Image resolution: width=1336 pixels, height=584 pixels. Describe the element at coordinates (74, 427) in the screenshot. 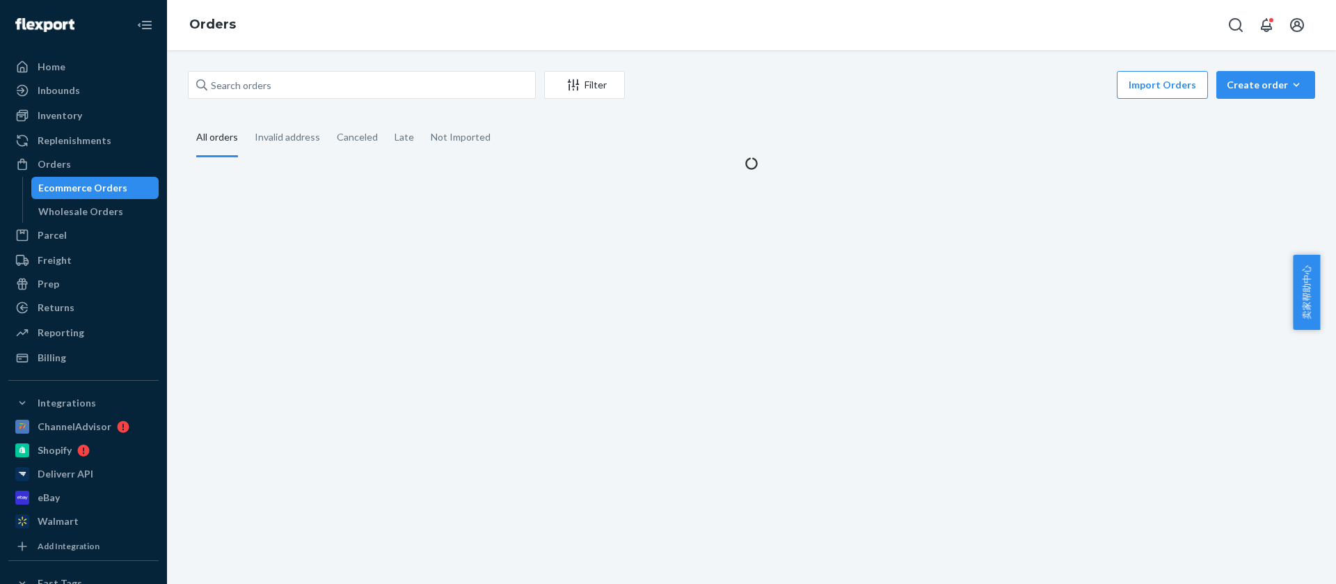

I see `div: ChannelAdvisor` at that location.